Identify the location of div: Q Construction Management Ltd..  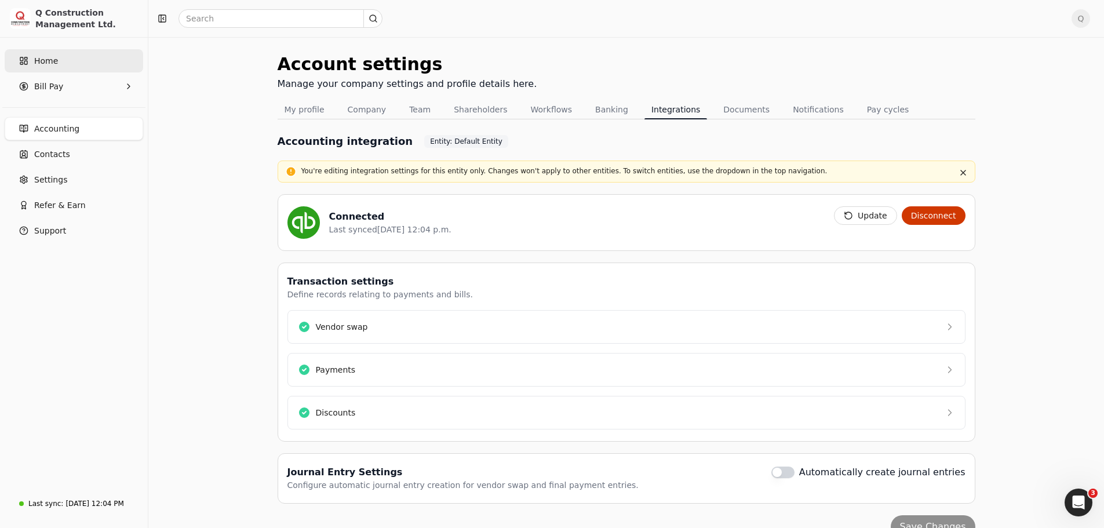
(86, 19).